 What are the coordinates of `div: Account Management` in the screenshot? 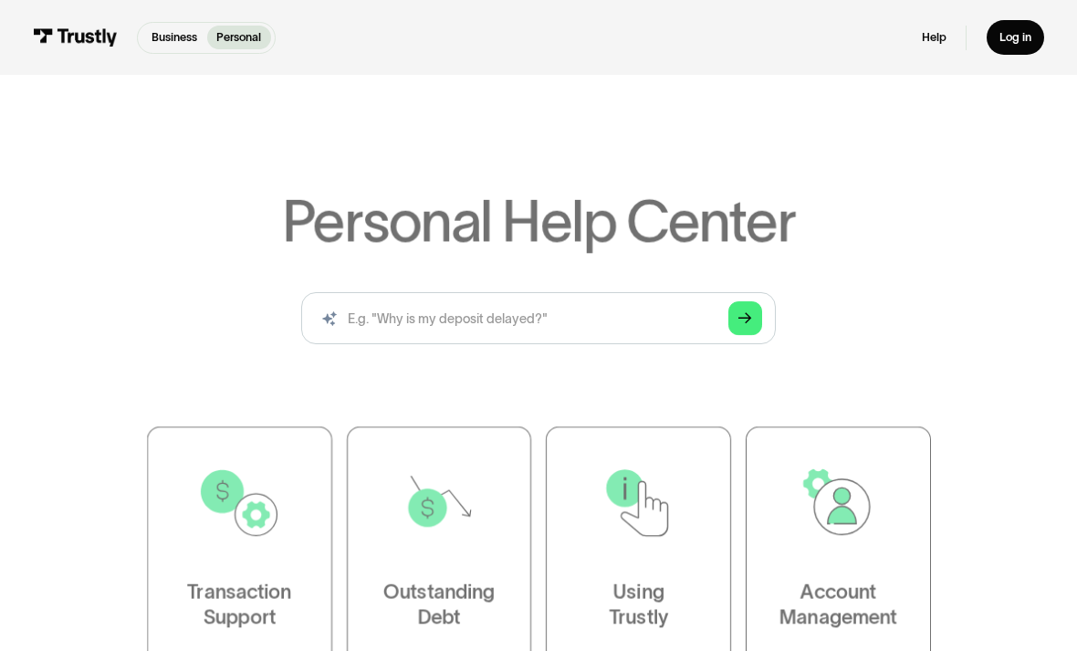 It's located at (837, 603).